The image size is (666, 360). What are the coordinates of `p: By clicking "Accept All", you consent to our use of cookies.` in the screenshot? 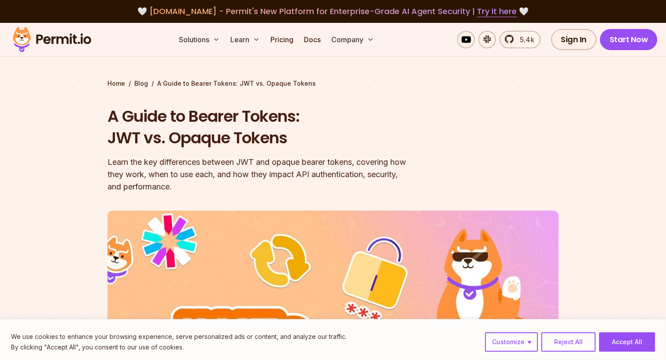 It's located at (179, 348).